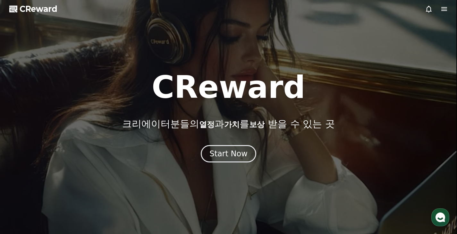 The image size is (457, 234). Describe the element at coordinates (22, 189) in the screenshot. I see `a: 홈` at that location.